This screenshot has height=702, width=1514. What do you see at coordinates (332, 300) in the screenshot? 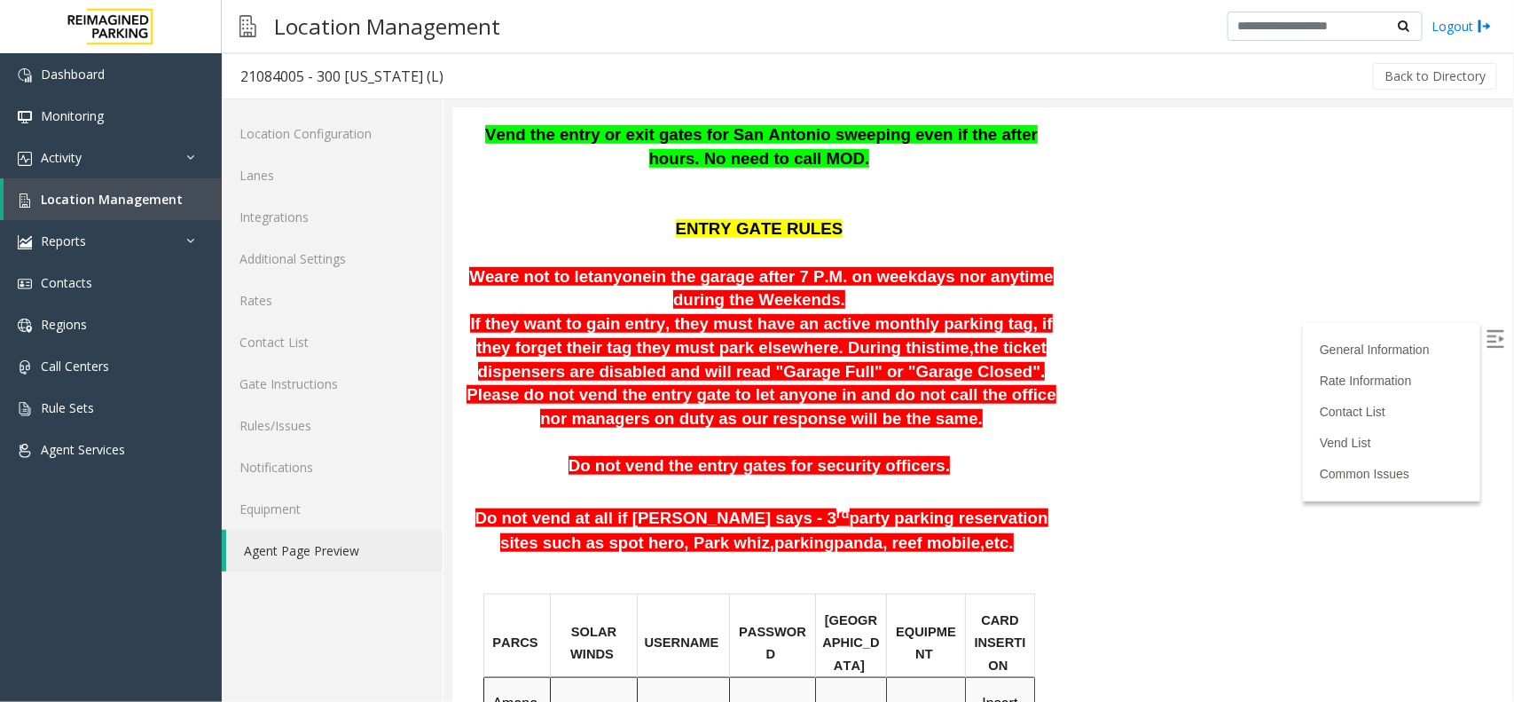
I see `a: Rates` at bounding box center [332, 300].